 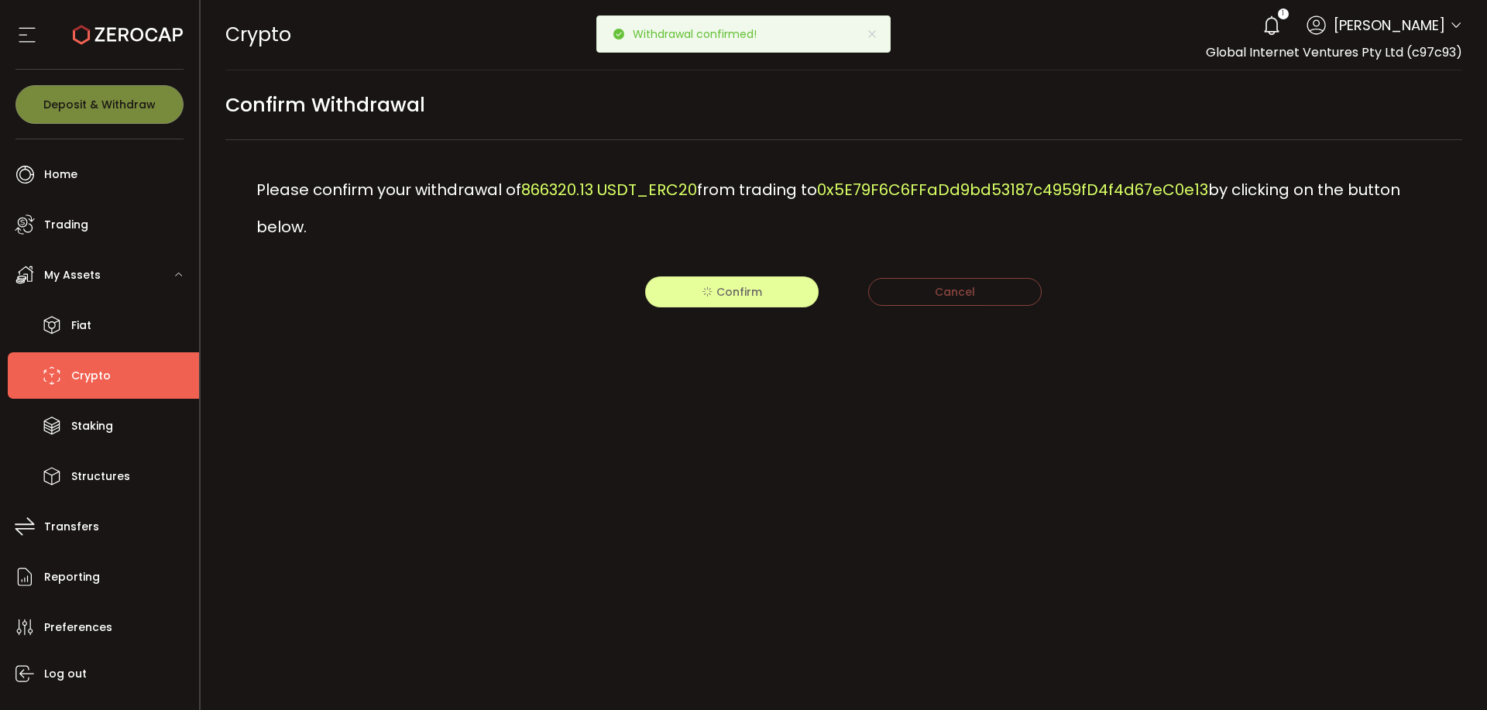 I want to click on span: Preferences, so click(x=78, y=627).